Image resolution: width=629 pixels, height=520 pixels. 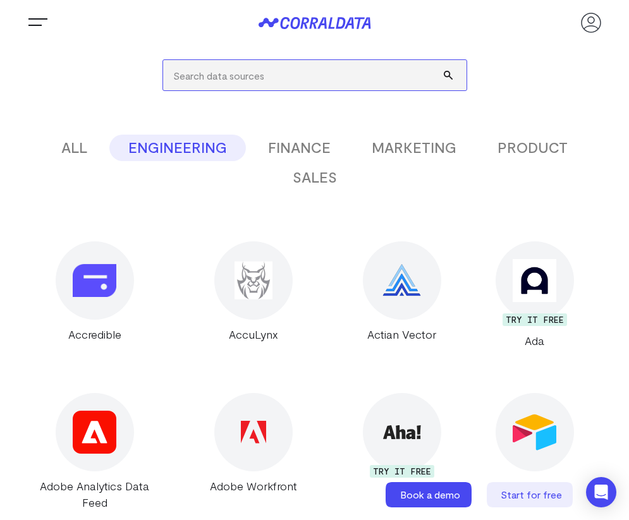 What do you see at coordinates (254, 295) in the screenshot?
I see `a: AccuLynx AccuLynx` at bounding box center [254, 295].